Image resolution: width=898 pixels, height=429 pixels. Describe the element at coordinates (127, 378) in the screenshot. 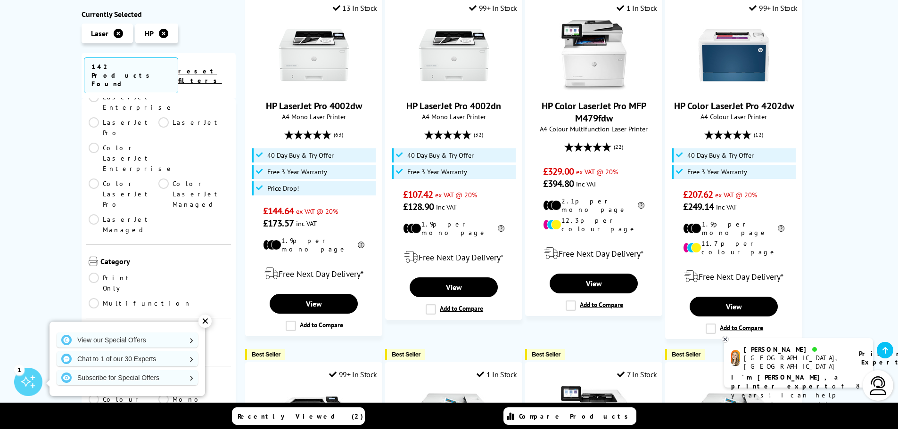

I see `a: Subscribe for Special Offers` at that location.